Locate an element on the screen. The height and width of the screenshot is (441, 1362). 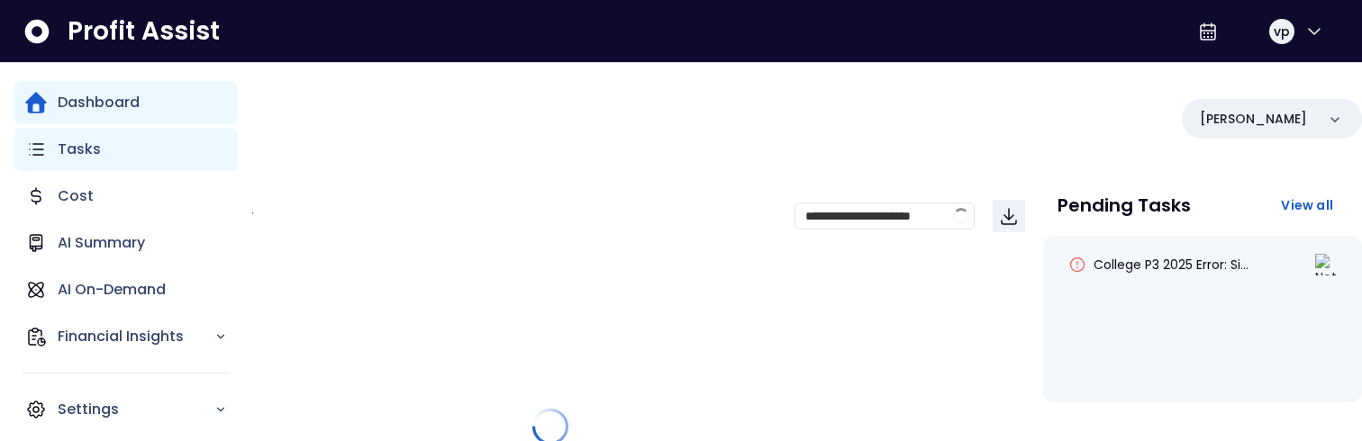
button: Download is located at coordinates (1009, 216).